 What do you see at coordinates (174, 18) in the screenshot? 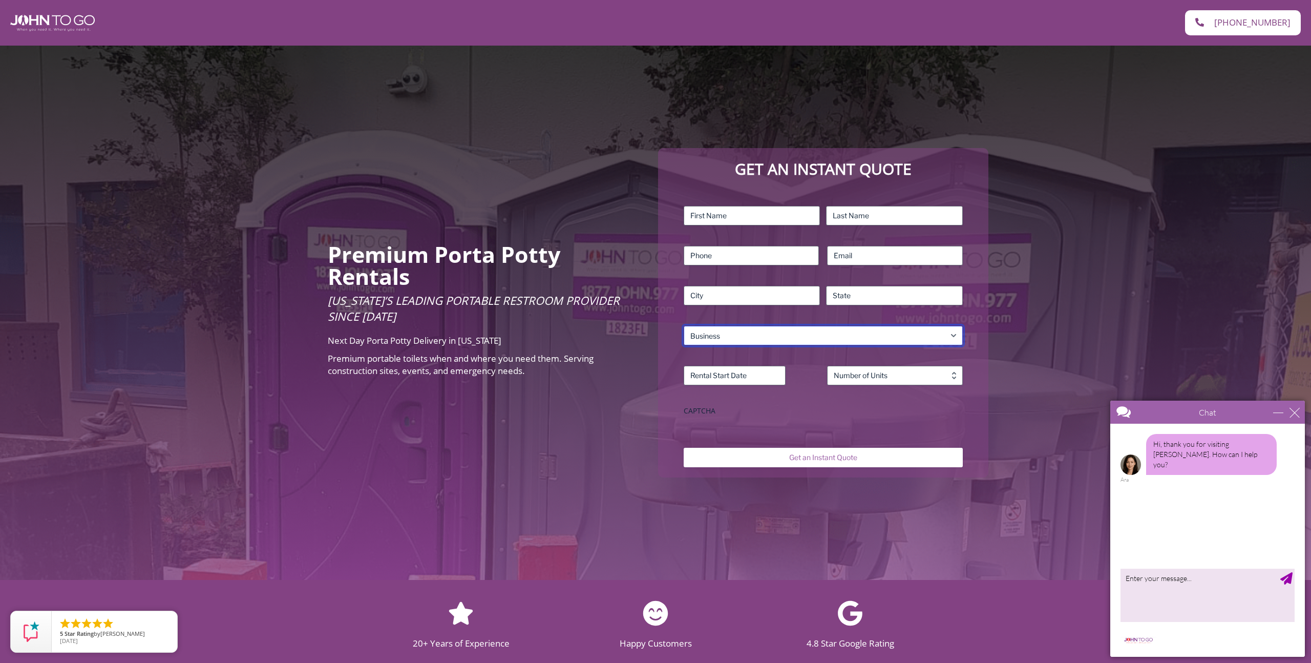
I see `div: minimize` at bounding box center [174, 18].